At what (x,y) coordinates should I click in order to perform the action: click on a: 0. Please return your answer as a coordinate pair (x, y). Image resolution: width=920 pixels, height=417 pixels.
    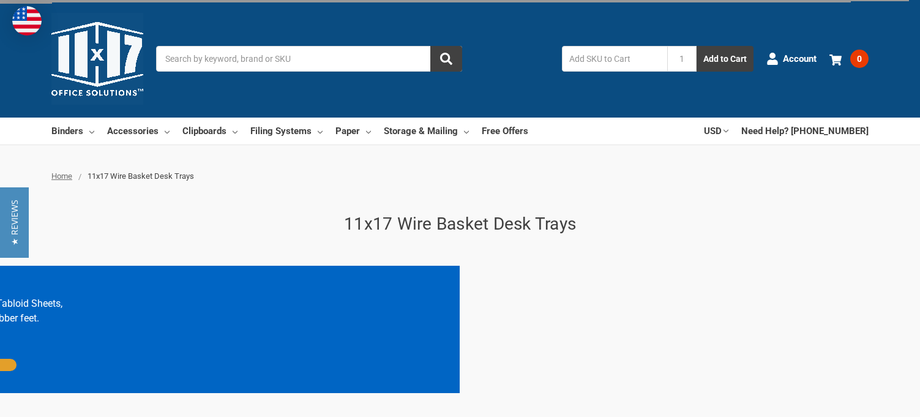
    Looking at the image, I should click on (849, 59).